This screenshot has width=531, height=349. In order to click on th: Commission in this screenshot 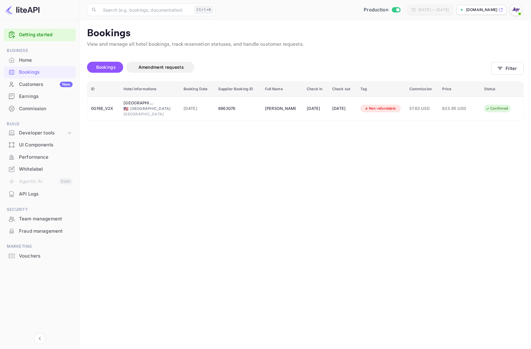, I will do `click(422, 89)`.